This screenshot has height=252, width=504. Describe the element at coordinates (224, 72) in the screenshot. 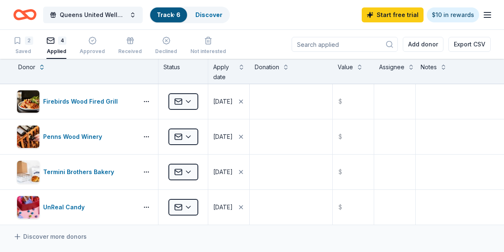

I see `div: Apply date` at that location.